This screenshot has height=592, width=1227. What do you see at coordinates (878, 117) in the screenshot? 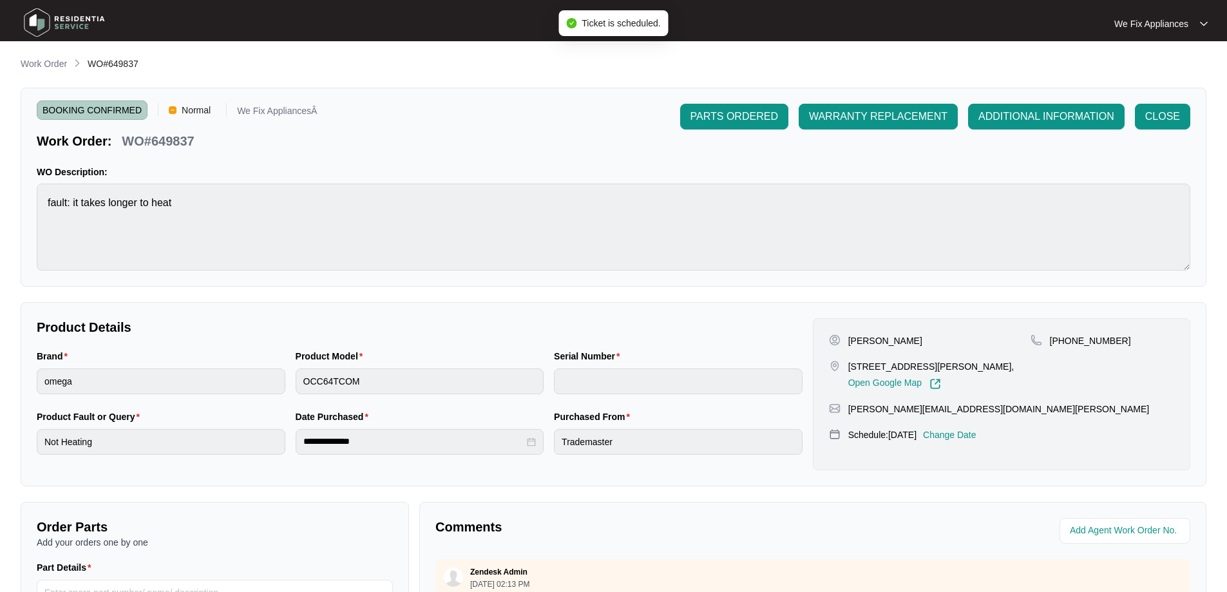
I see `span: WARRANTY REPLACEMENT` at bounding box center [878, 117].